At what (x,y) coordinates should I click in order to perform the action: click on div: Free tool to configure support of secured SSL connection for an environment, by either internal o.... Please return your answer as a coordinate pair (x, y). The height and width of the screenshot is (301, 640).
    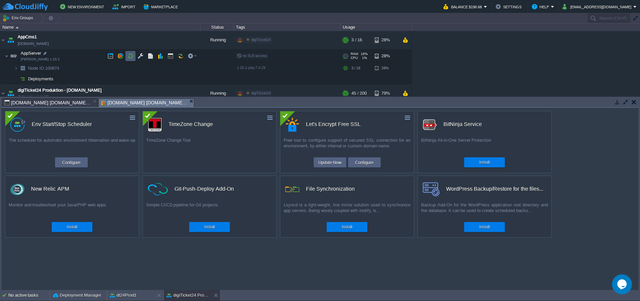
    Looking at the image, I should click on (347, 146).